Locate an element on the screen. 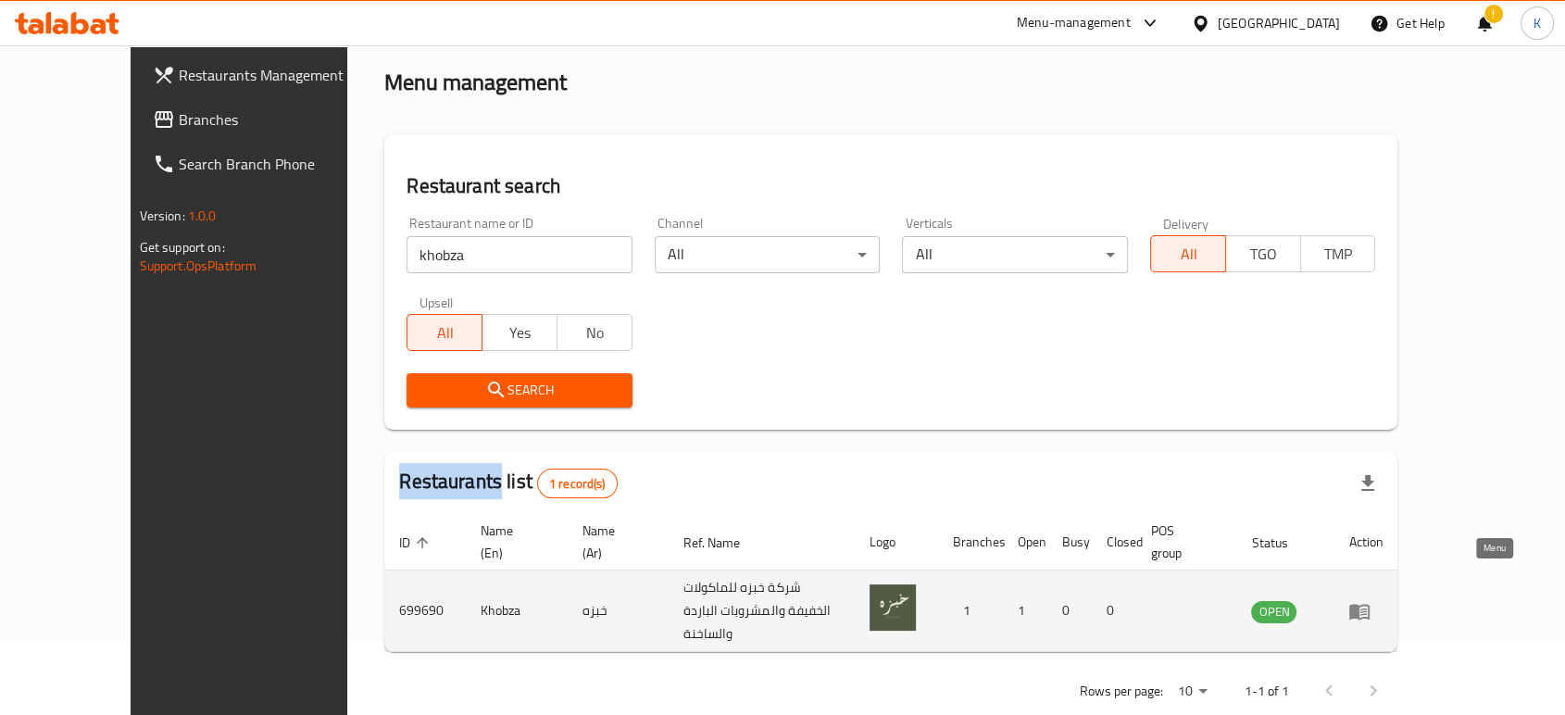 The height and width of the screenshot is (715, 1565). label: Delivery is located at coordinates (1187, 223).